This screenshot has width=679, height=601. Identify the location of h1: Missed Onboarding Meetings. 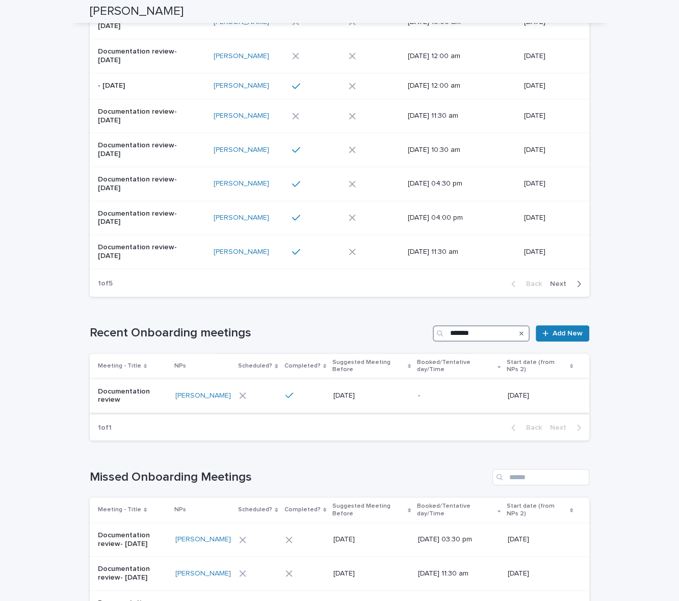
(289, 477).